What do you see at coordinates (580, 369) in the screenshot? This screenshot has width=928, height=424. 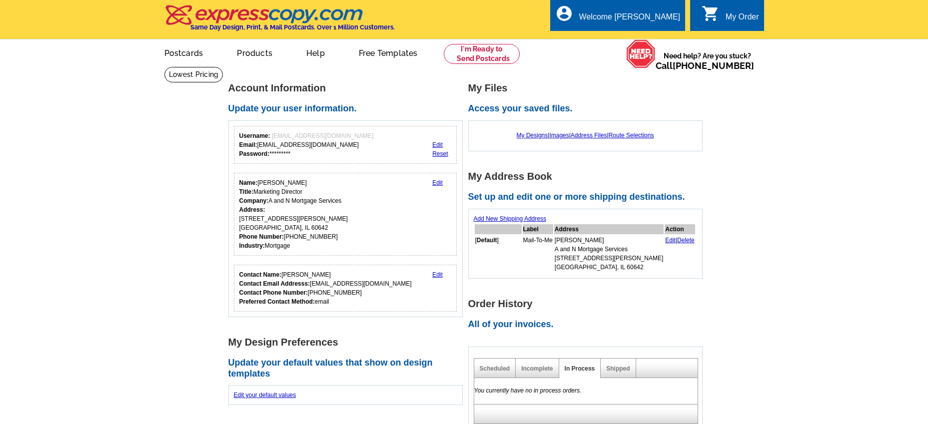 I see `a: In Process` at bounding box center [580, 369].